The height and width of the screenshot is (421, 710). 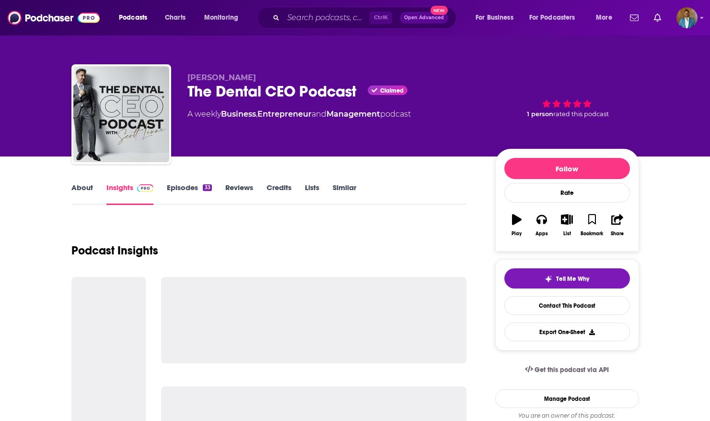 I want to click on a: About, so click(x=82, y=194).